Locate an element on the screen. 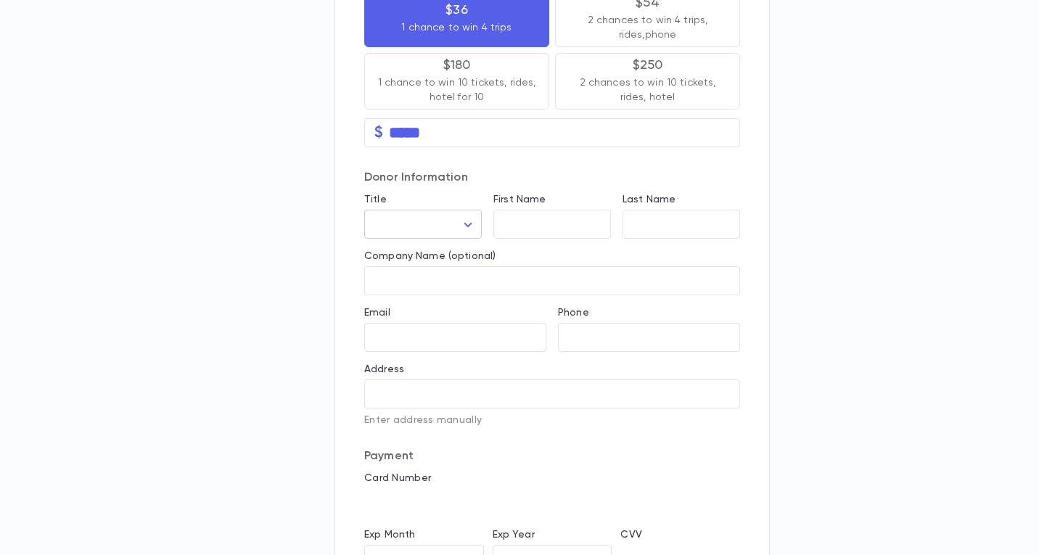 Image resolution: width=1039 pixels, height=555 pixels. label: Company Name (optional) is located at coordinates (430, 256).